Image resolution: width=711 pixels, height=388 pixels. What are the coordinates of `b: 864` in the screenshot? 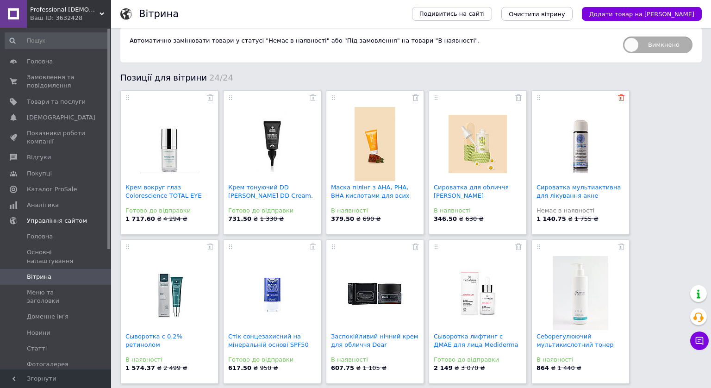 It's located at (543, 368).